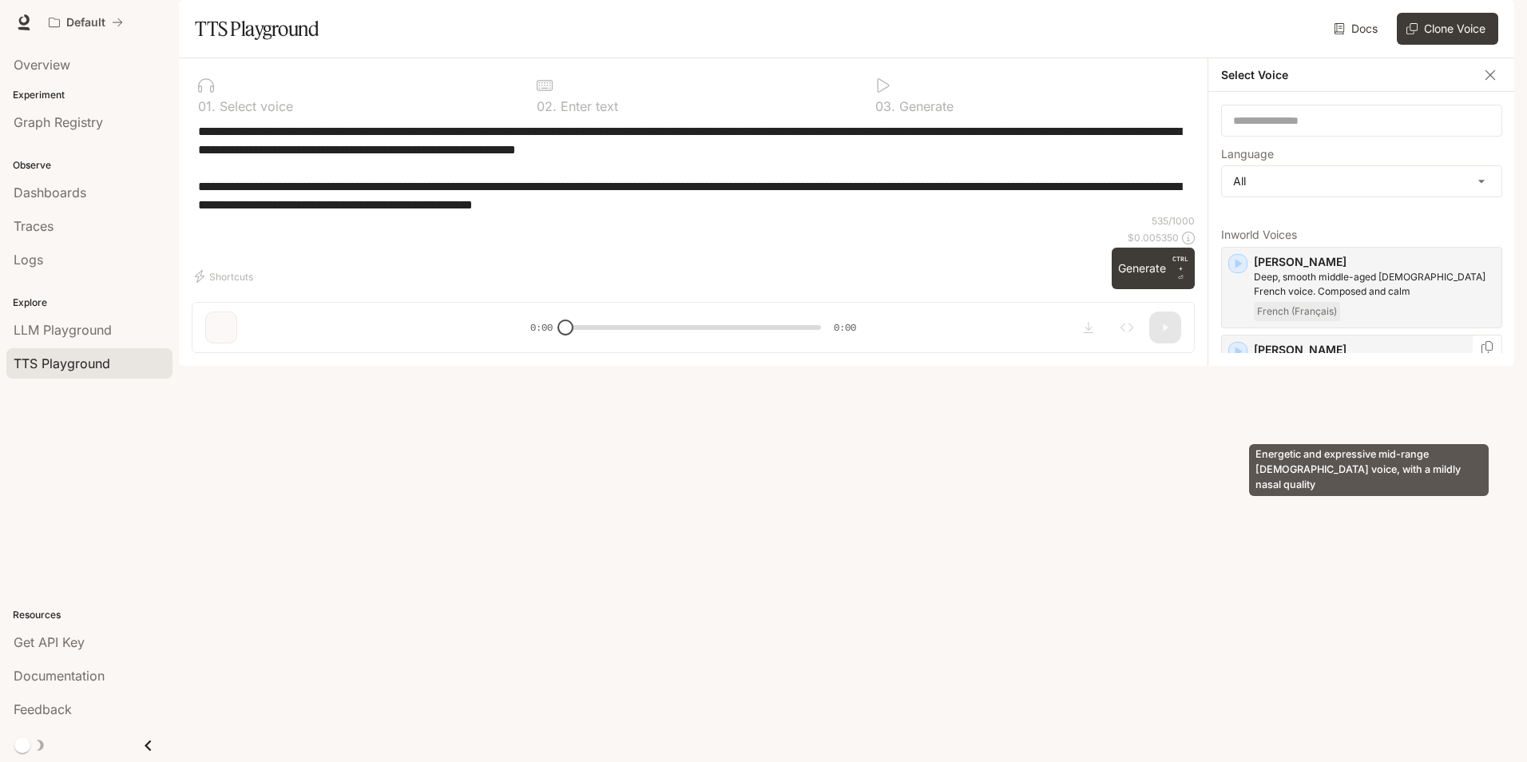 This screenshot has width=1527, height=762. Describe the element at coordinates (1487, 347) in the screenshot. I see `button: Copy Voice ID` at that location.